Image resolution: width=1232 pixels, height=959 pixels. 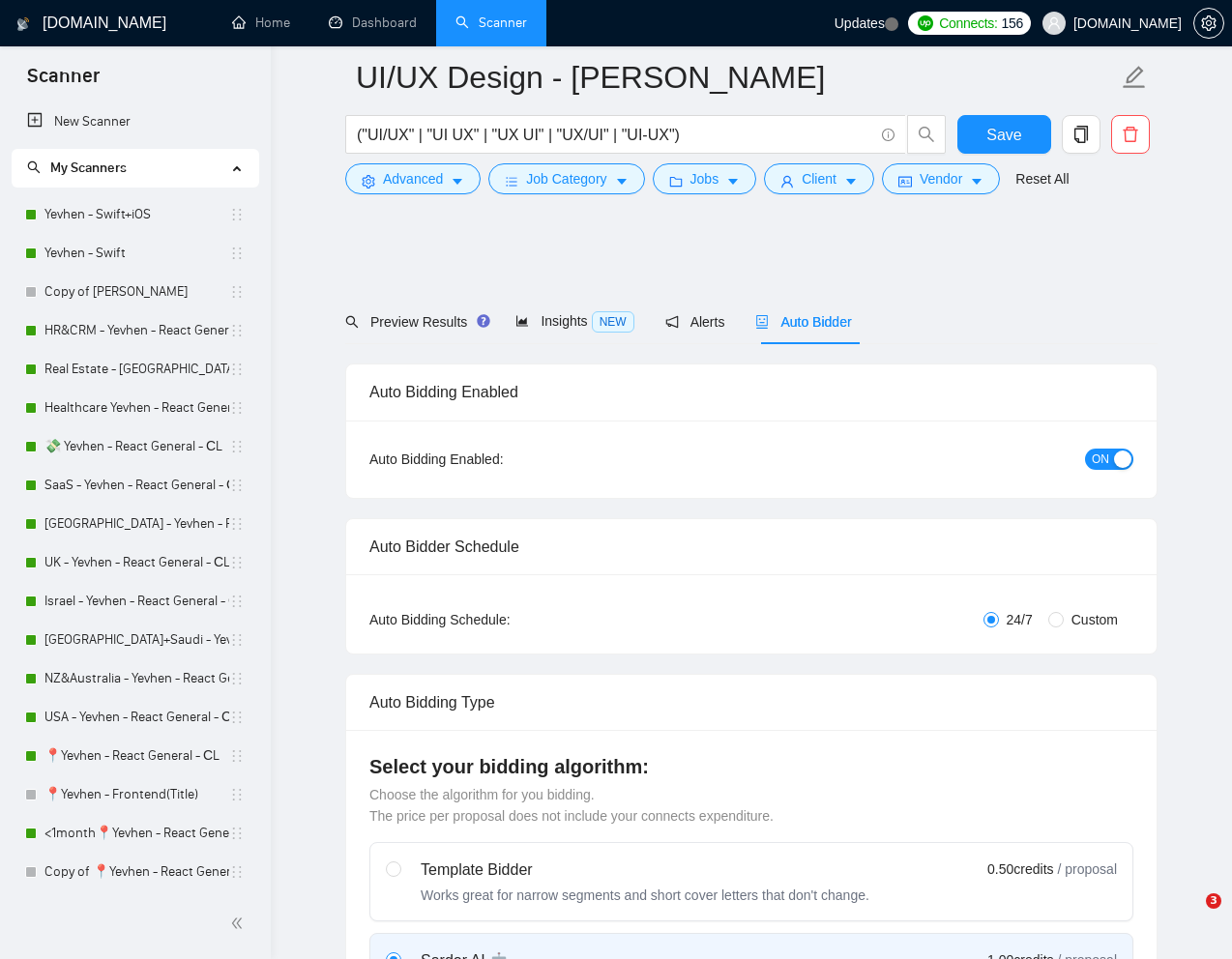 I want to click on li: Healthcare Yevhen - React General - СL, so click(x=134, y=408).